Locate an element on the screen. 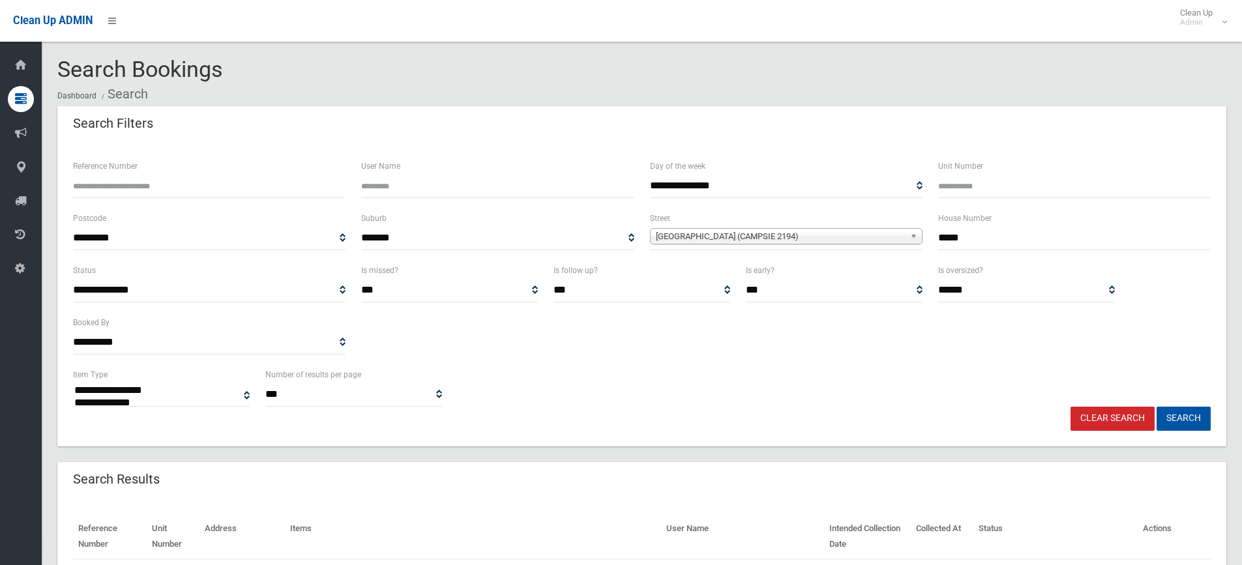 The image size is (1242, 565). label: Status is located at coordinates (84, 271).